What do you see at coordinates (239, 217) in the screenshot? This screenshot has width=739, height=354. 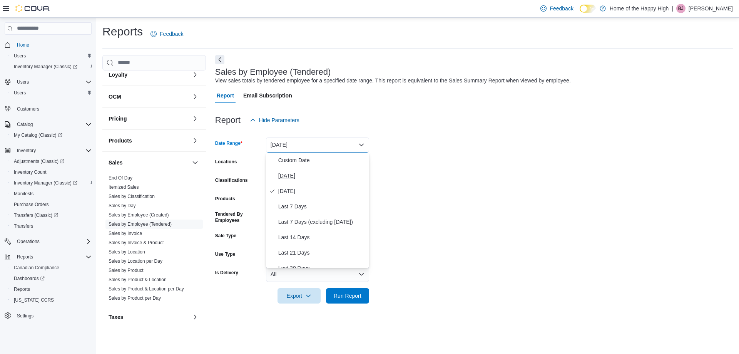 I see `label: Tendered By Employees` at bounding box center [239, 217].